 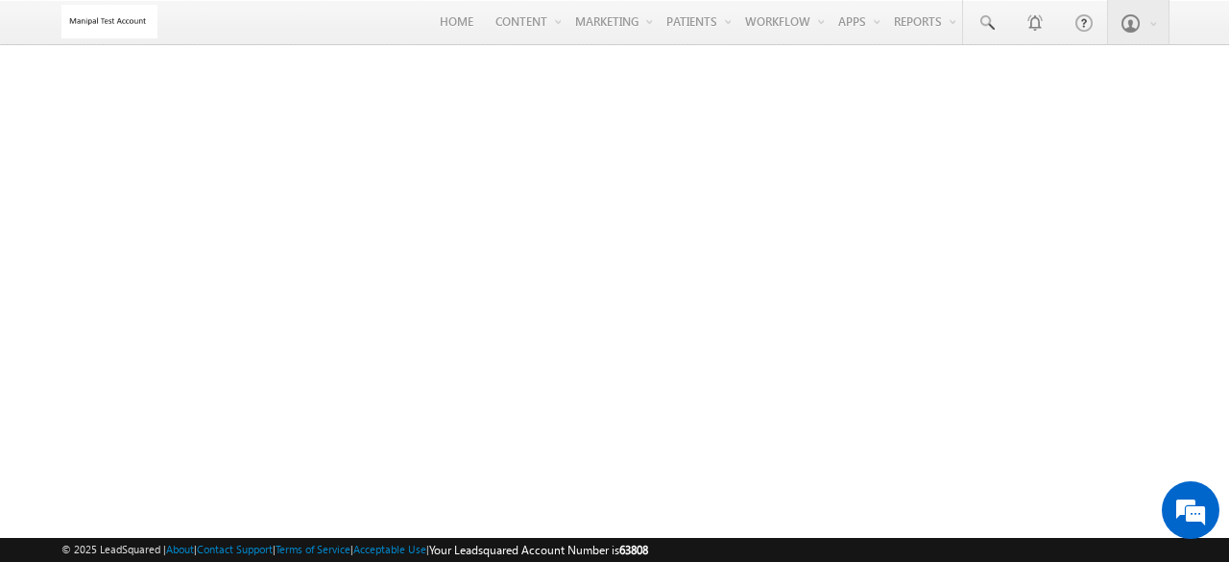 I want to click on a: Terms of Service, so click(x=313, y=548).